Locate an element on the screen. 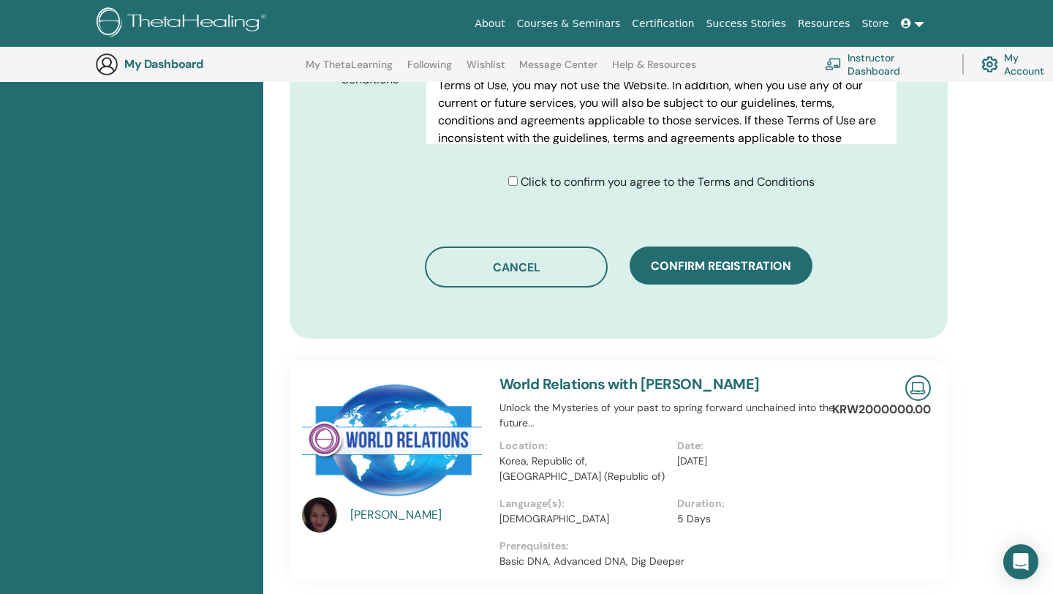 This screenshot has height=594, width=1053. h3: My Dashboard is located at coordinates (197, 64).